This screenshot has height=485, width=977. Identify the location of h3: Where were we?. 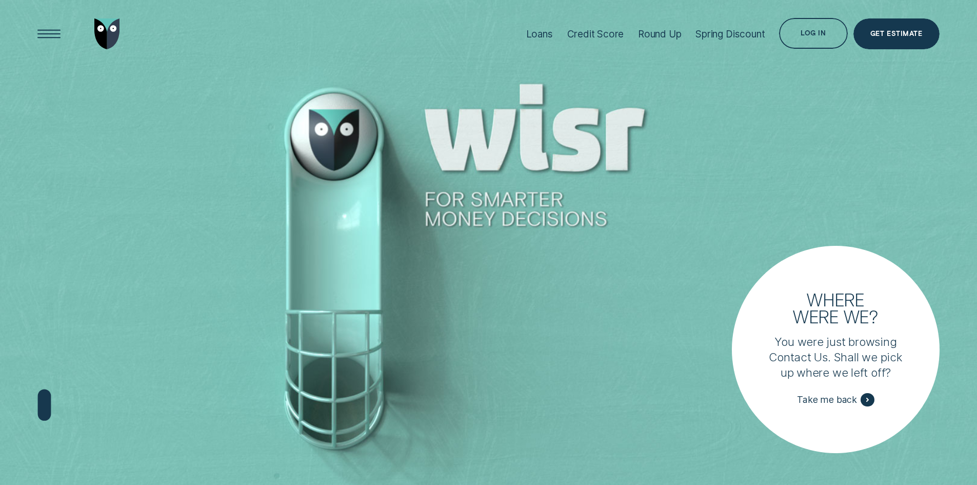
(836, 308).